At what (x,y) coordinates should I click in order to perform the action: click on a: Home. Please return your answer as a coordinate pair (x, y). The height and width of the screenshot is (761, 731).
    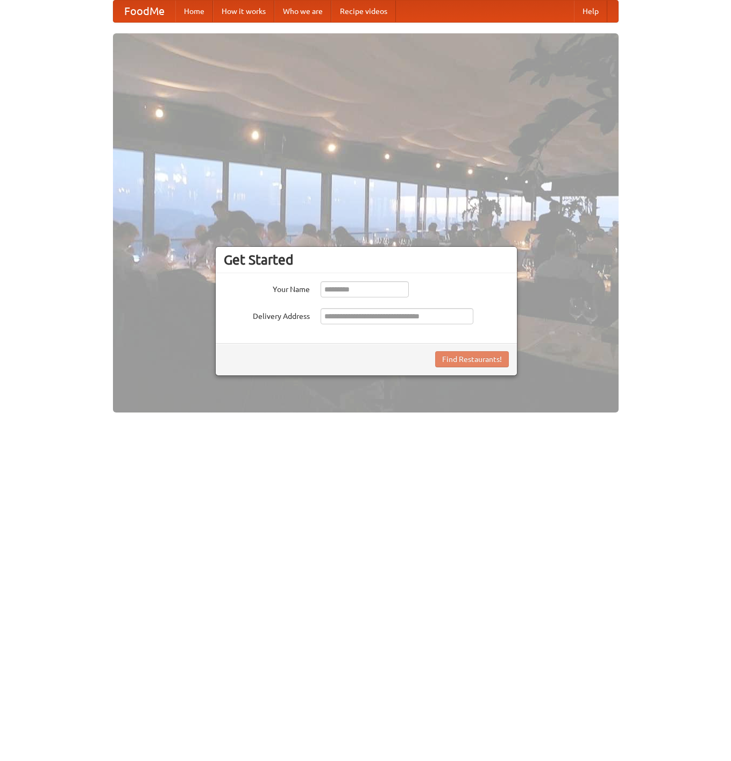
    Looking at the image, I should click on (194, 11).